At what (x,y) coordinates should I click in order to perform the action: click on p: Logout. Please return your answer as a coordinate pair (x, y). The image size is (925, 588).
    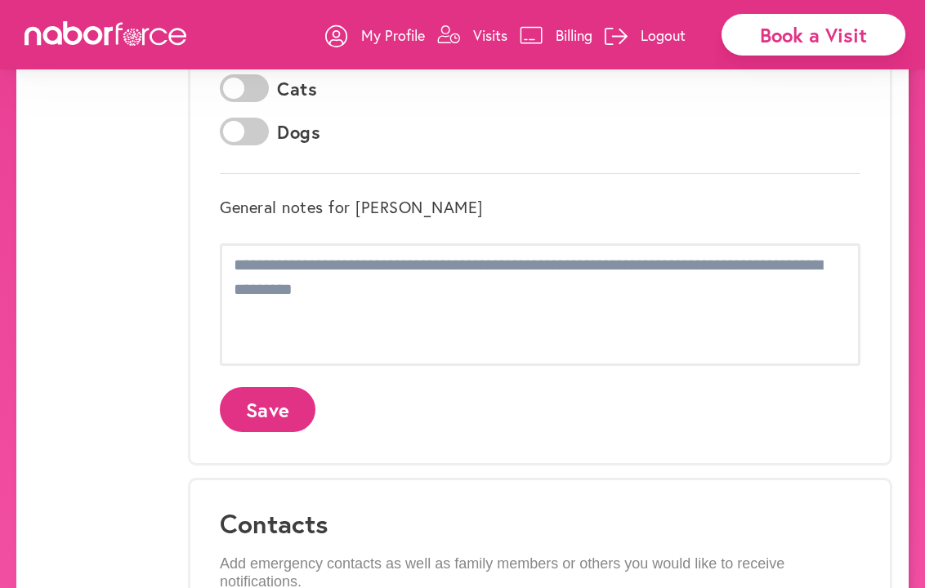
    Looking at the image, I should click on (663, 35).